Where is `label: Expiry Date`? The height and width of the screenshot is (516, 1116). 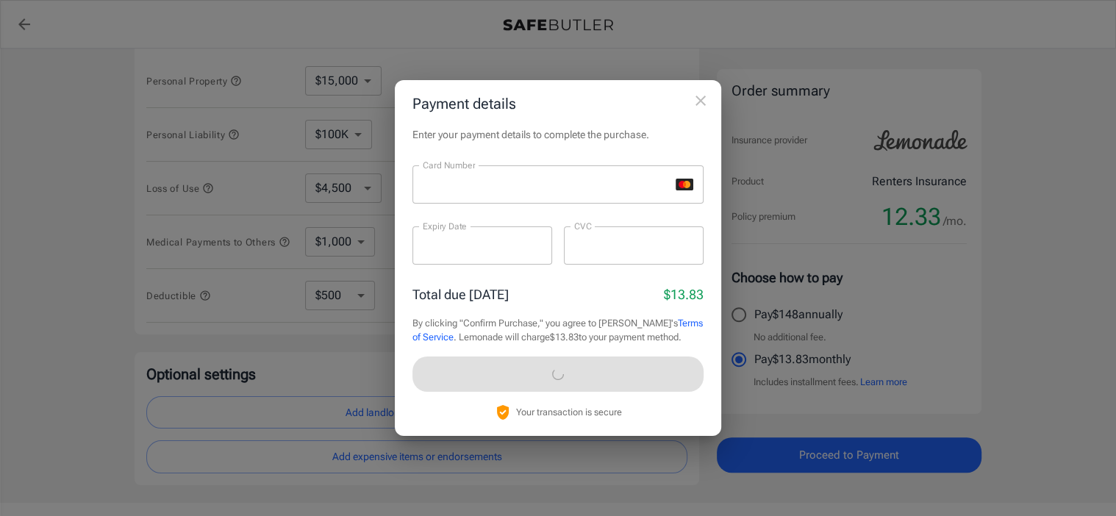
label: Expiry Date is located at coordinates (445, 226).